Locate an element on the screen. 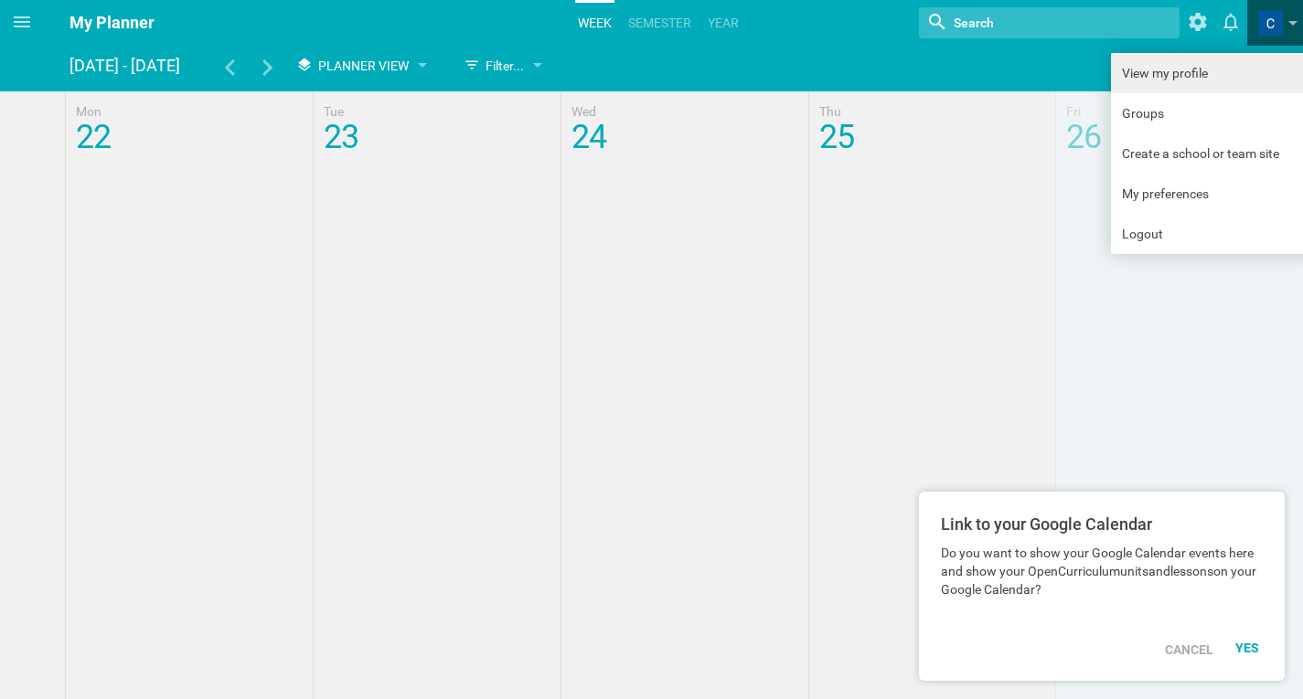 This screenshot has width=1303, height=699. a: Year is located at coordinates (723, 23).